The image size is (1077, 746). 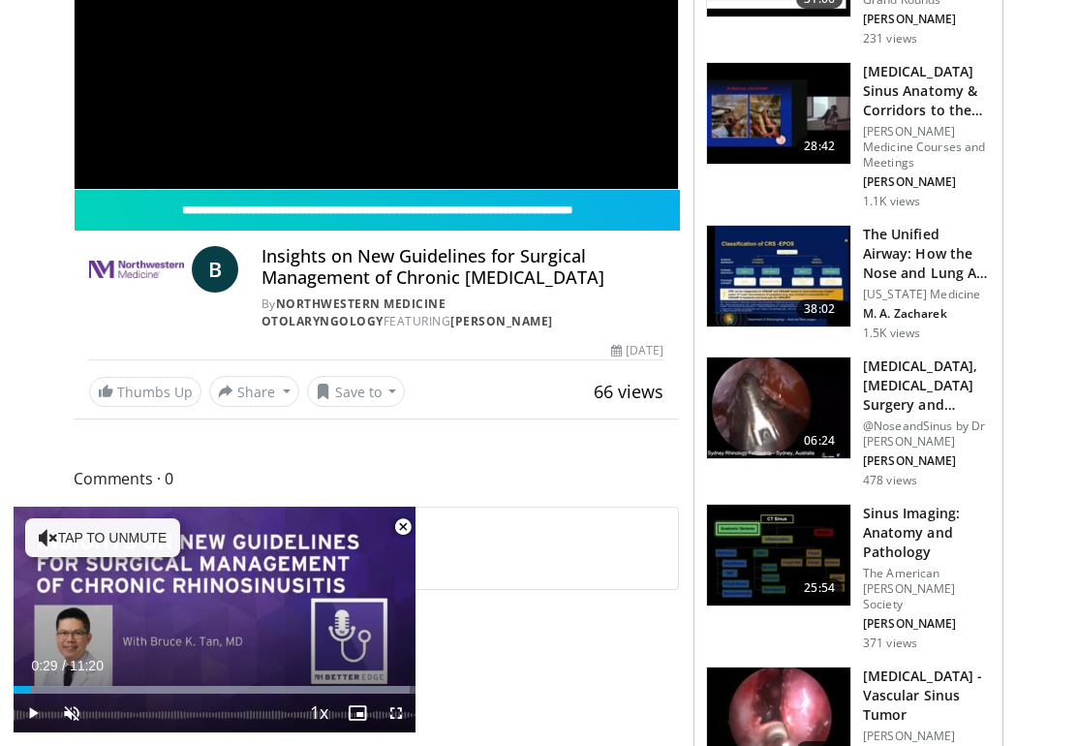 I want to click on button: Close, so click(x=403, y=527).